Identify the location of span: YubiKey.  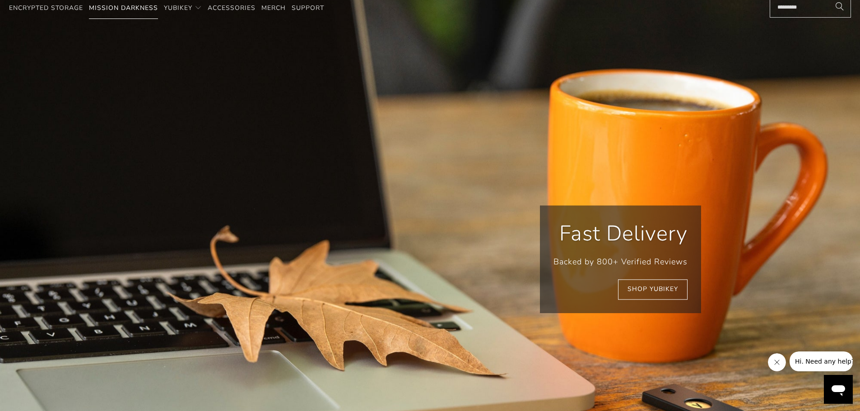
(178, 8).